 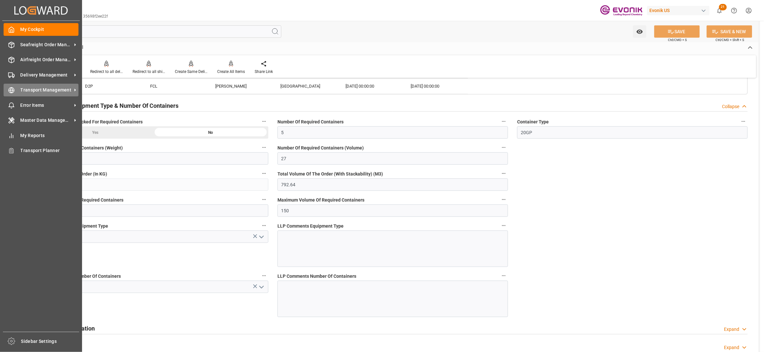 I want to click on span: Seafreight Order Management, so click(x=46, y=45).